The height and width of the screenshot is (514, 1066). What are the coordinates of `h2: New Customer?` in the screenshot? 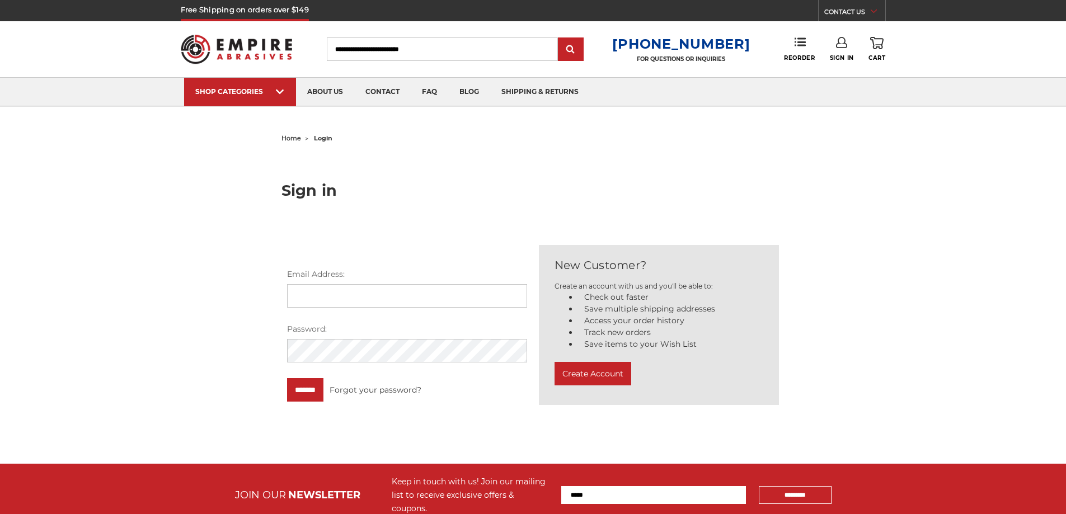 It's located at (659, 265).